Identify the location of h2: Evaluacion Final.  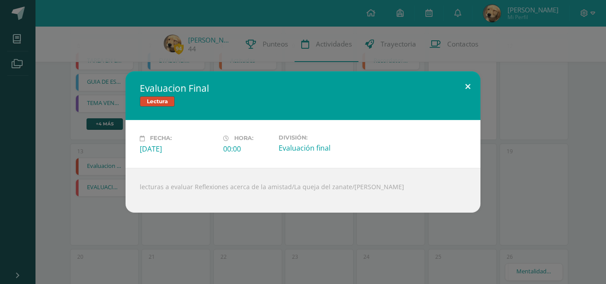
(303, 88).